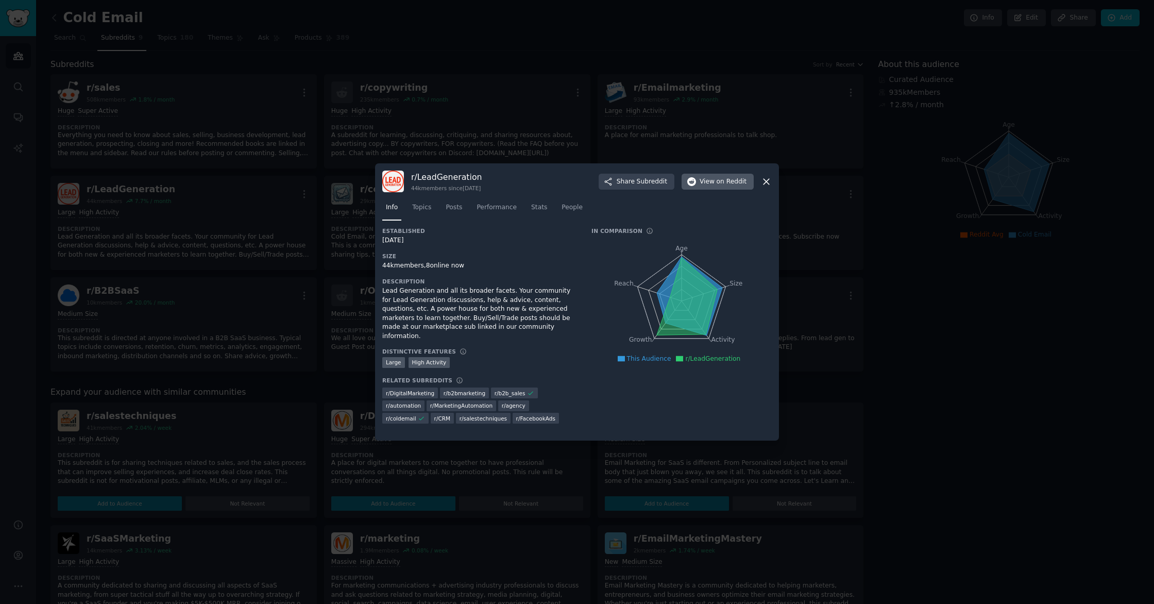 This screenshot has height=604, width=1154. What do you see at coordinates (480, 266) in the screenshot?
I see `div: 44k members, 8 online now` at bounding box center [480, 266].